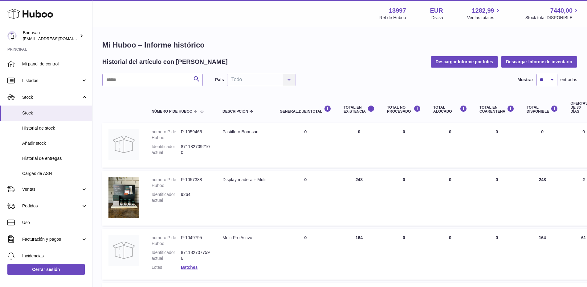  What do you see at coordinates (195, 182) in the screenshot?
I see `dd: P-1057388` at bounding box center [195, 182].